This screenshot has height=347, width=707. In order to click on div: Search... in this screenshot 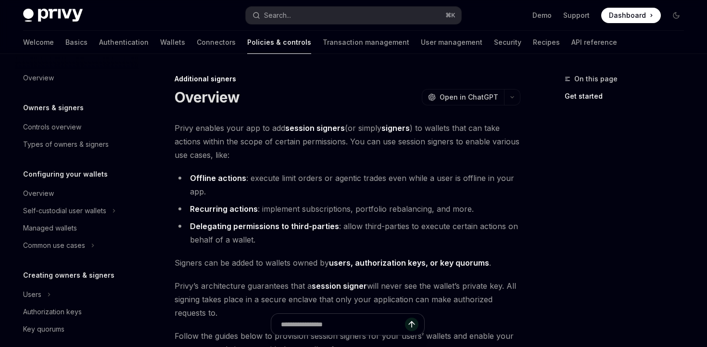, I will do `click(277, 15)`.